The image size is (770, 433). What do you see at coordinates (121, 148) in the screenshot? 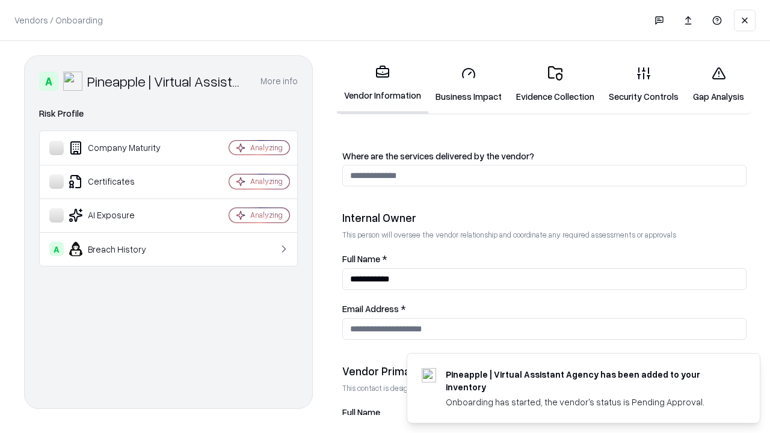
I see `div: Company Maturity` at bounding box center [121, 148].